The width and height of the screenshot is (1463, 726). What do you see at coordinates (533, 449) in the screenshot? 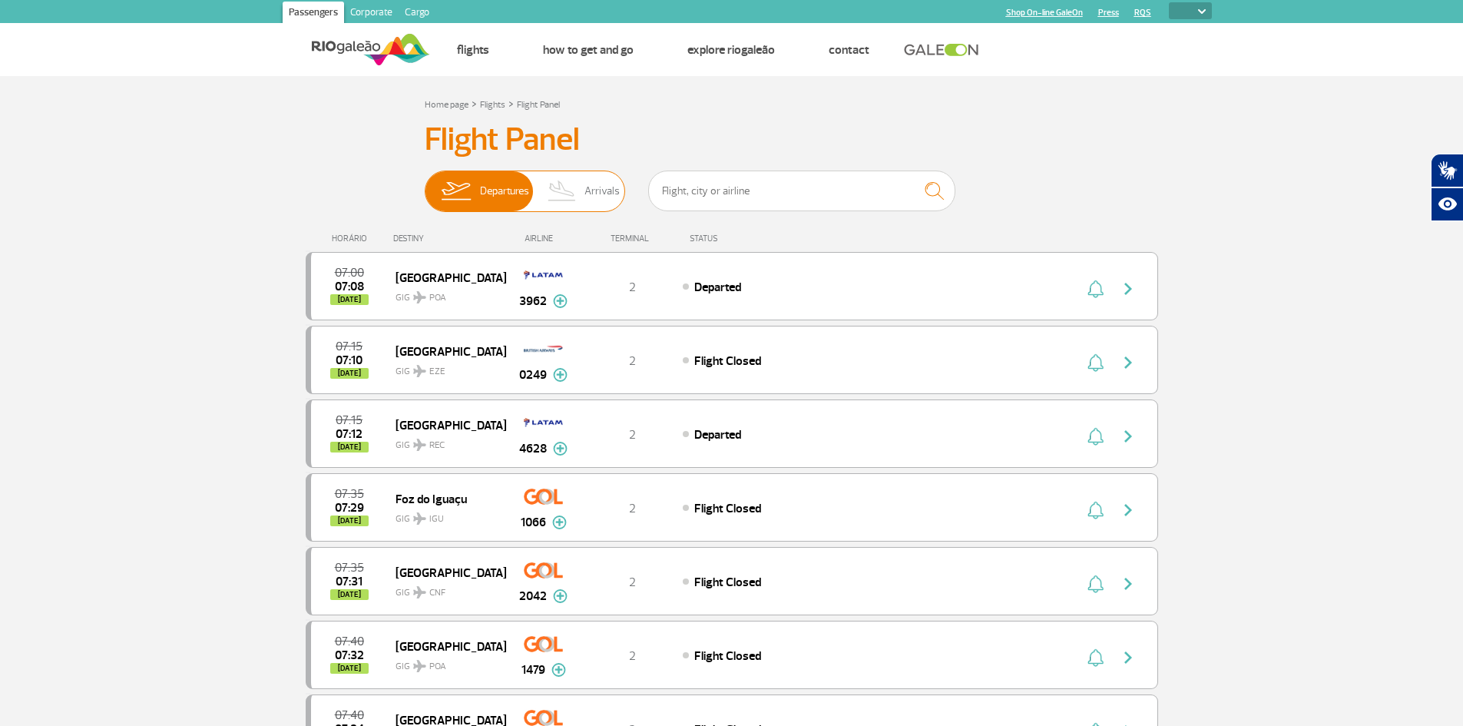
I see `span: 4628` at bounding box center [533, 449].